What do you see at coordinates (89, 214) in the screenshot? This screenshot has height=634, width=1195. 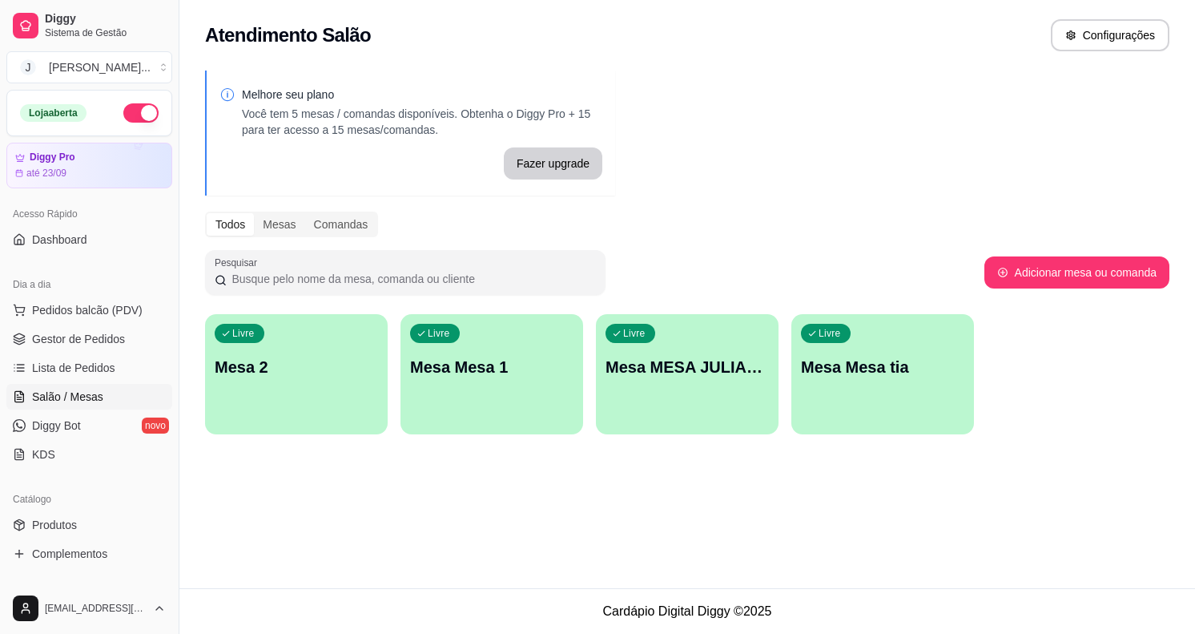 I see `div: Acesso Rápido` at bounding box center [89, 214].